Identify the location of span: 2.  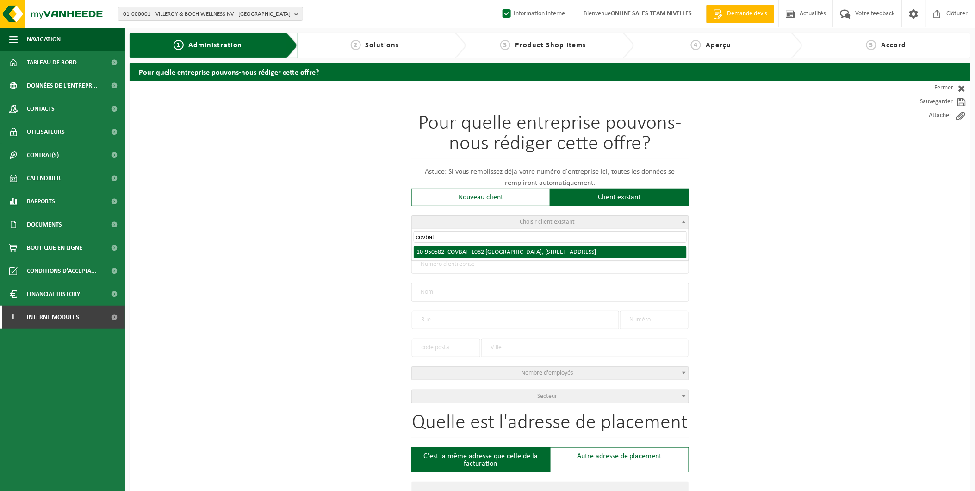
(356, 45).